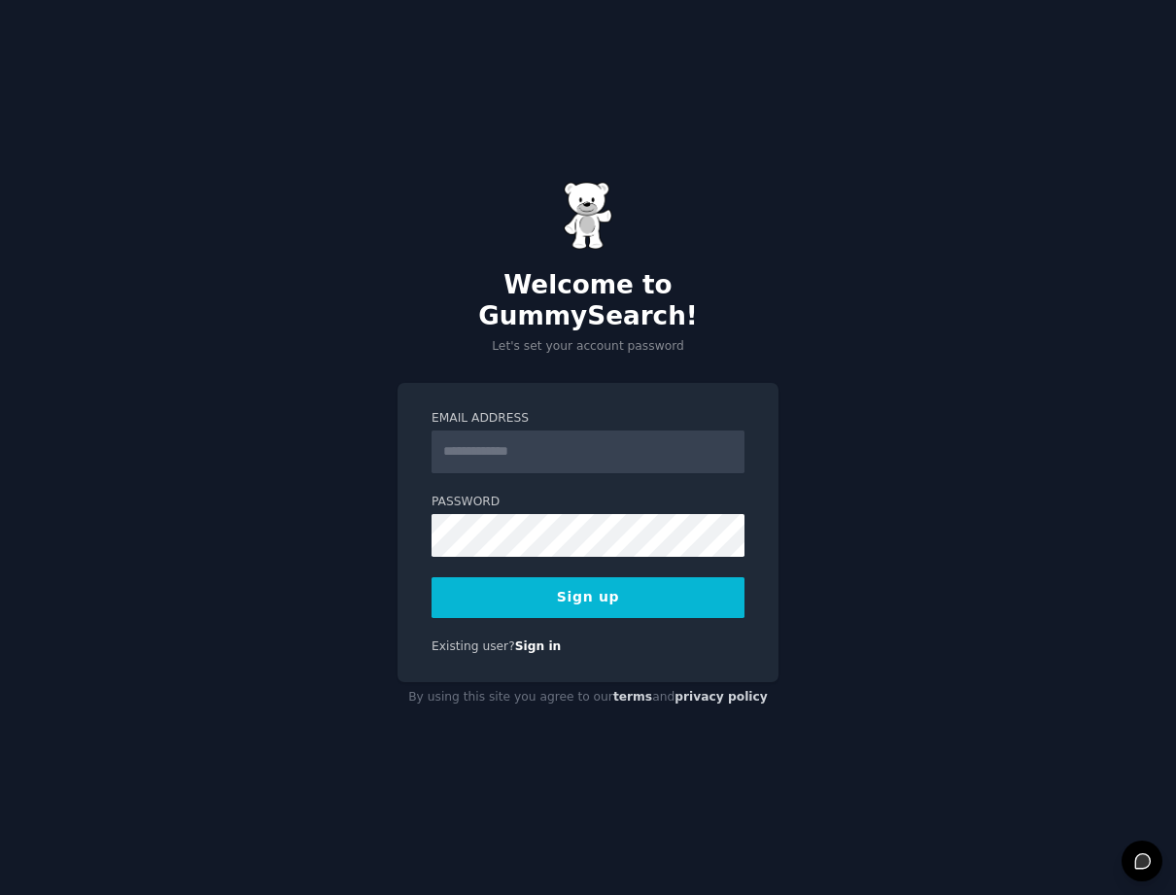 This screenshot has width=1176, height=895. I want to click on a: Sign in, so click(538, 646).